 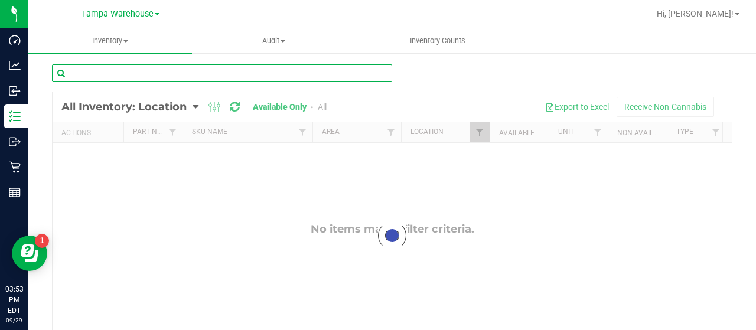 I want to click on inline-svg: Inbound, so click(x=15, y=91).